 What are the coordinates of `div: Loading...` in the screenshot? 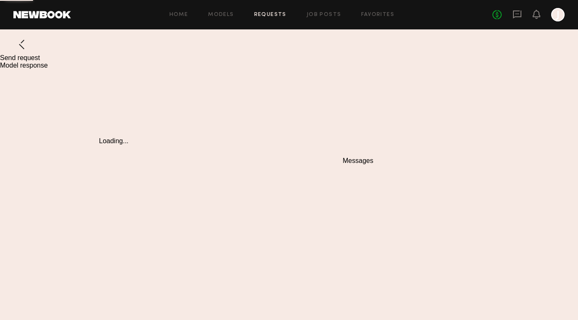 It's located at (211, 141).